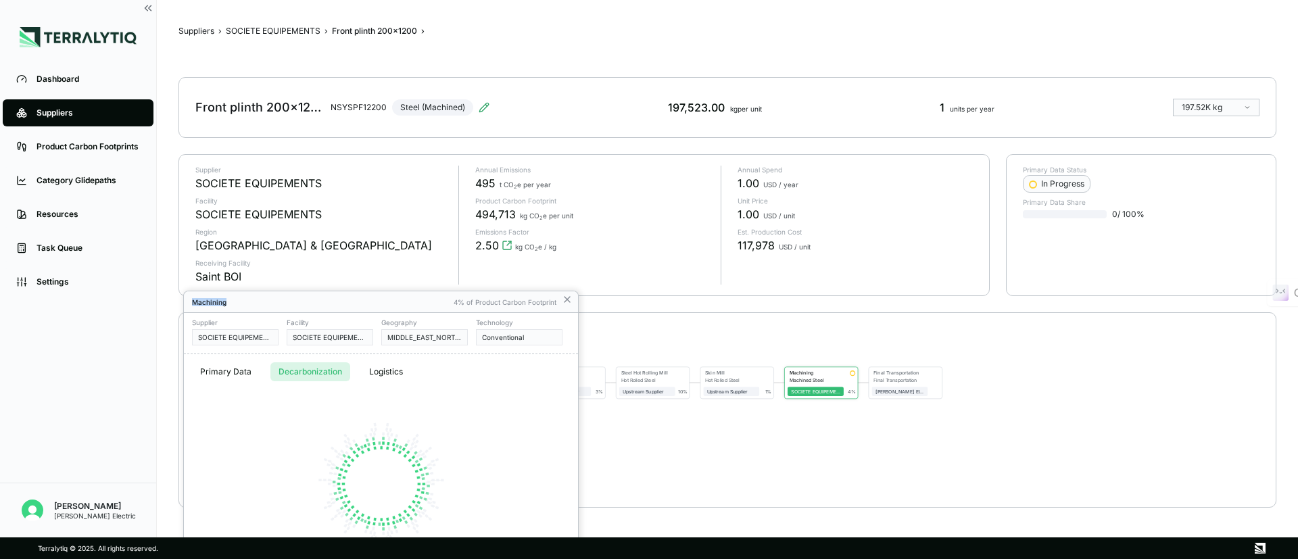 This screenshot has width=1298, height=559. I want to click on img: Loading, so click(381, 484).